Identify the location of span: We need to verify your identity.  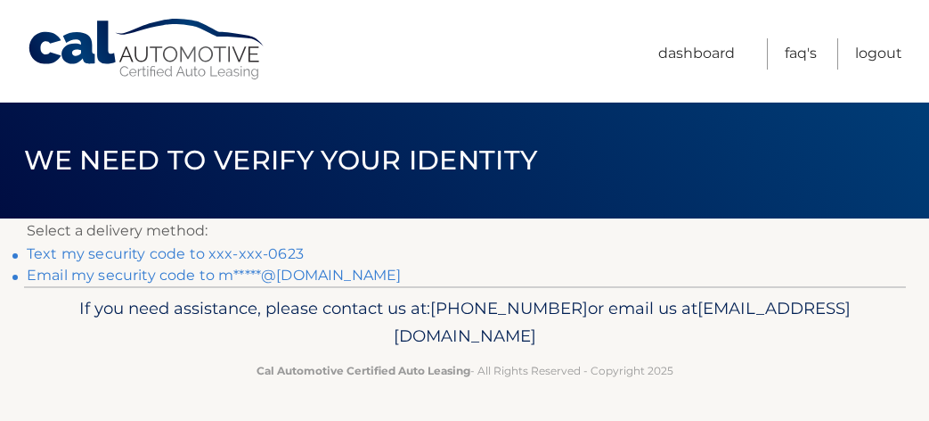
(281, 159).